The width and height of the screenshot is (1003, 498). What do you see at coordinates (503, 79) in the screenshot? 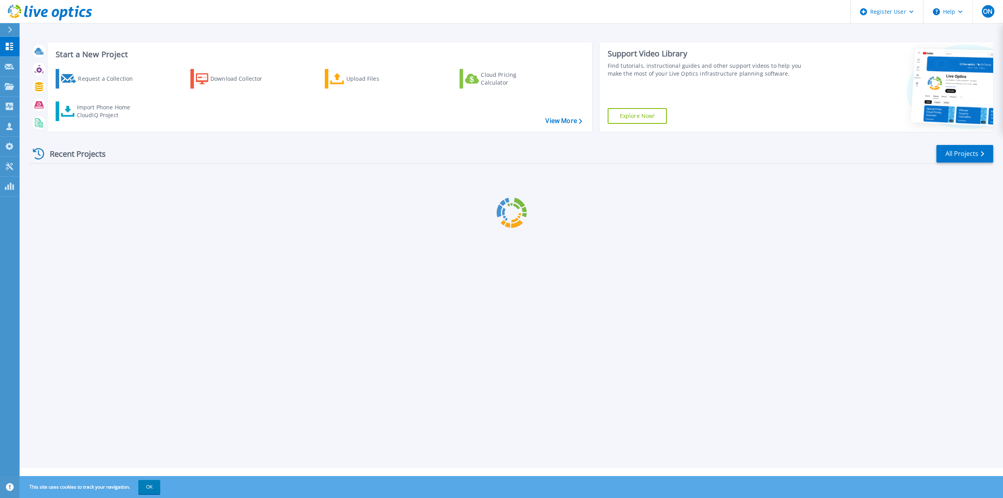
I see `a: Cloud Pricing Calculator` at bounding box center [503, 79].